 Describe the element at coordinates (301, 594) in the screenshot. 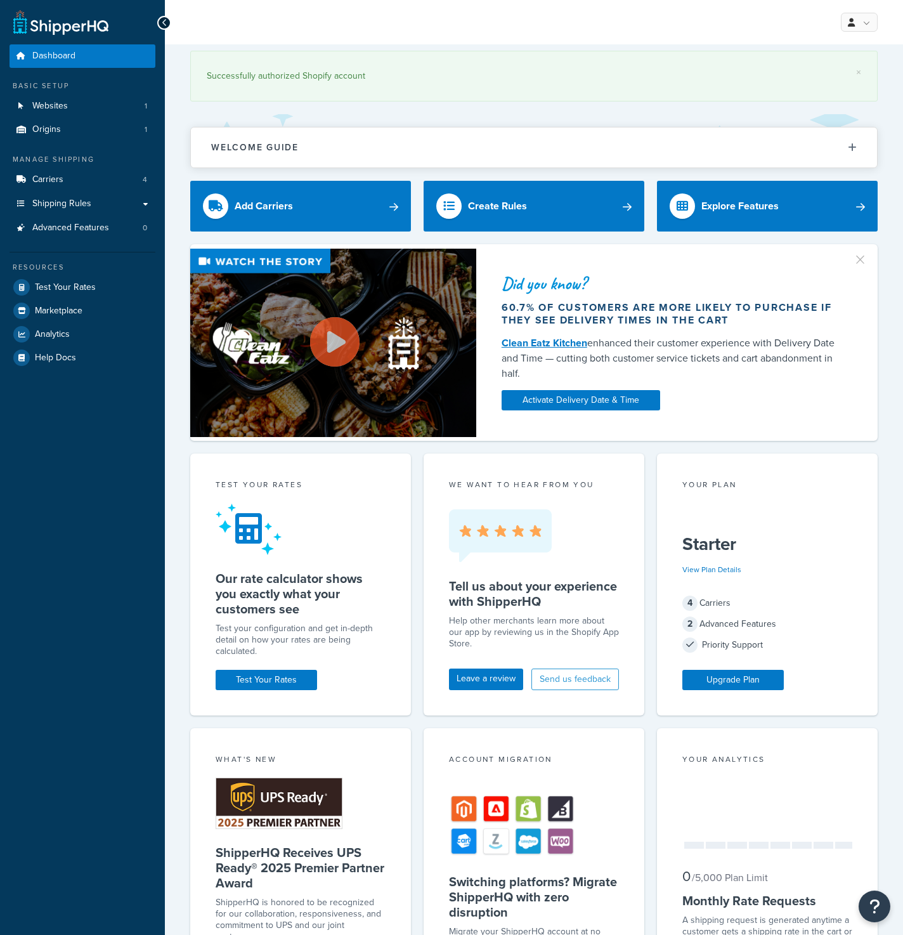

I see `h5: Our rate calculator shows you exactly what your customers see` at that location.